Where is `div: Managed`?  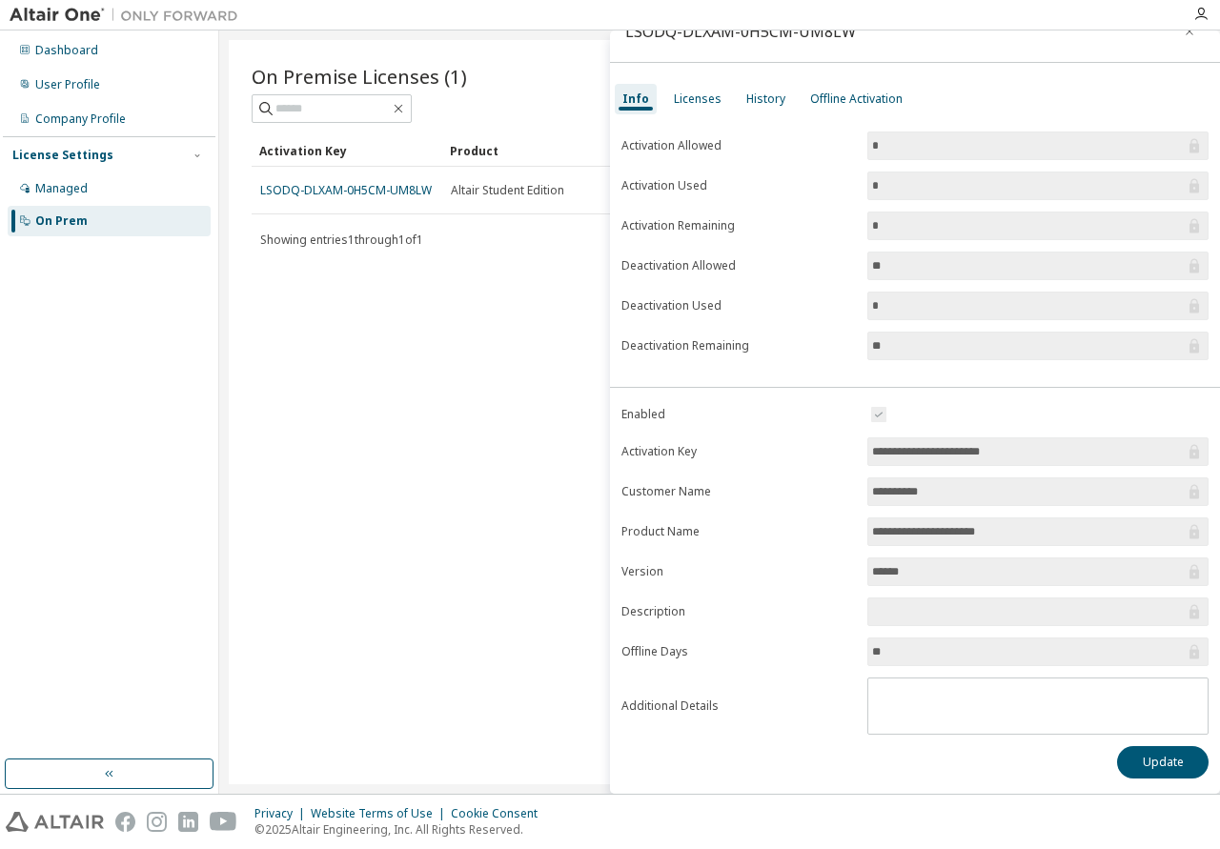 div: Managed is located at coordinates (61, 189).